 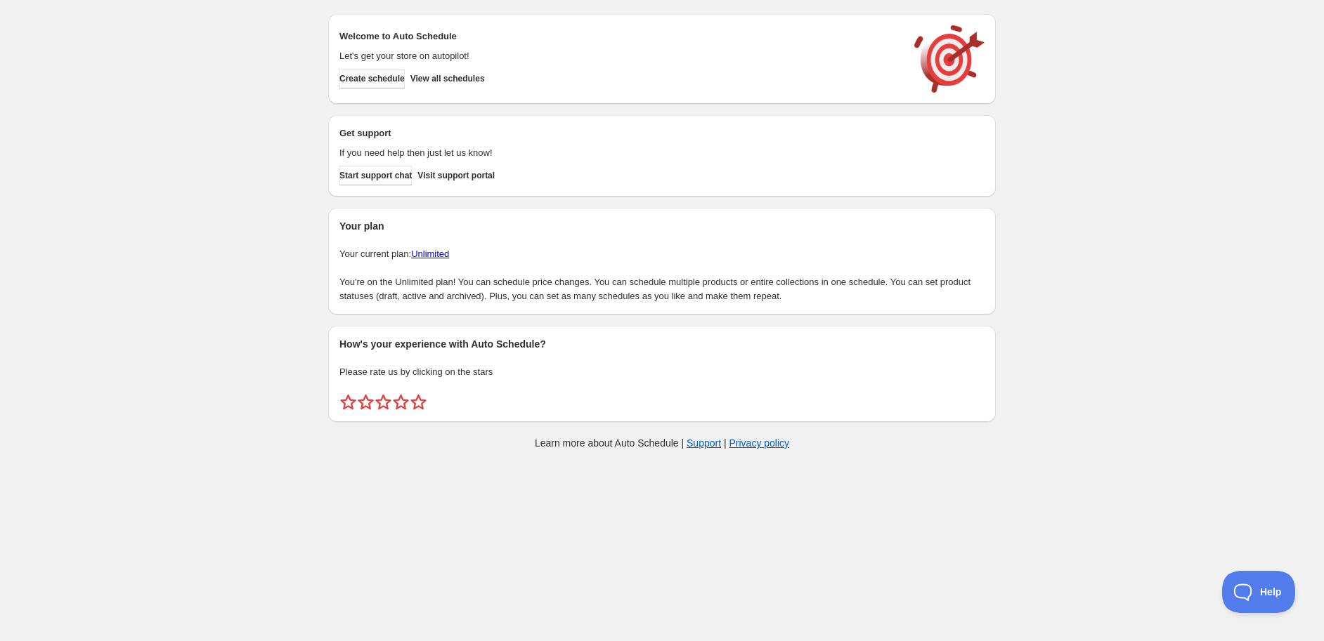 I want to click on a: Support, so click(x=703, y=443).